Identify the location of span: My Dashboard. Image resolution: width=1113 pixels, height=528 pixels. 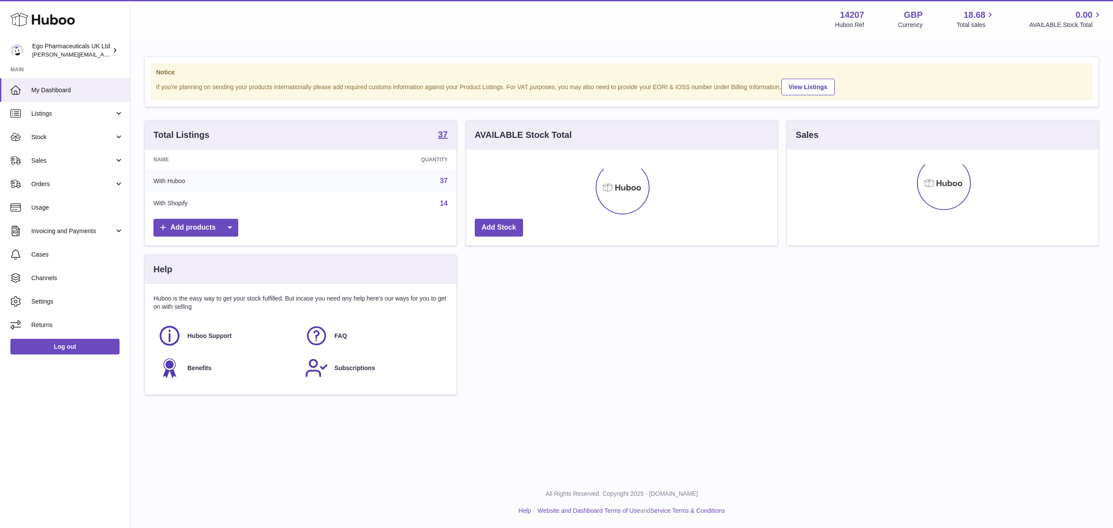
(77, 90).